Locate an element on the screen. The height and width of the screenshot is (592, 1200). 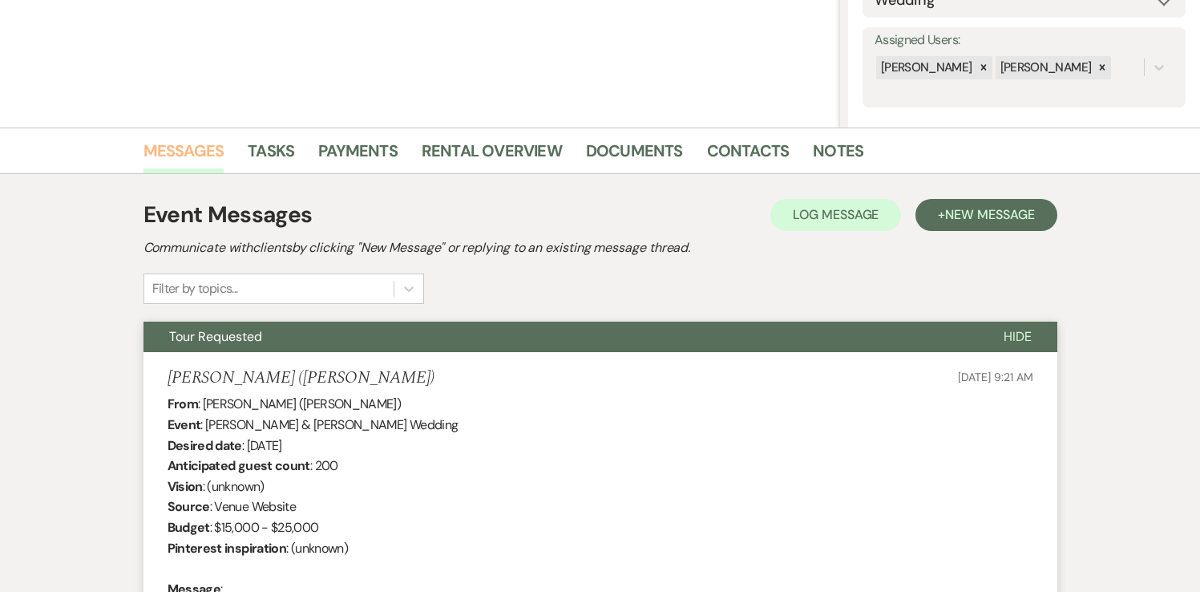
b: Vision is located at coordinates (185, 486).